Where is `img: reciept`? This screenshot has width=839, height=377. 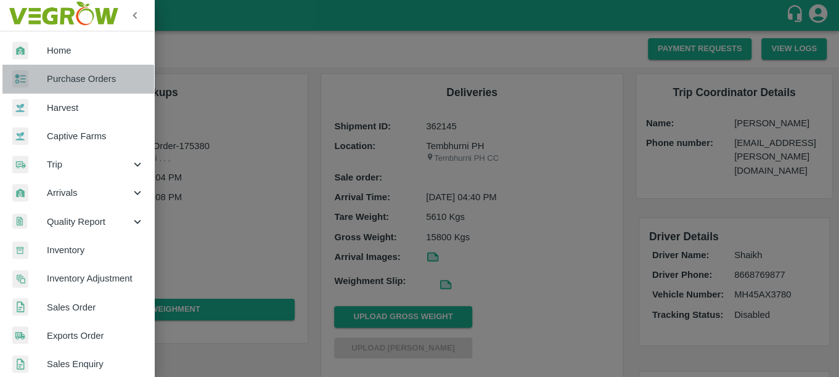 img: reciept is located at coordinates (20, 79).